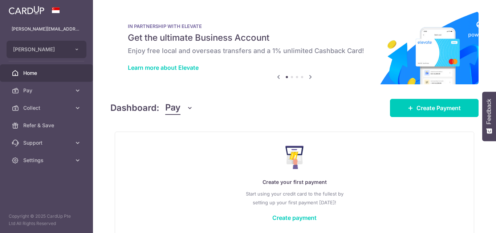  Describe the element at coordinates (47, 73) in the screenshot. I see `span: Home` at that location.